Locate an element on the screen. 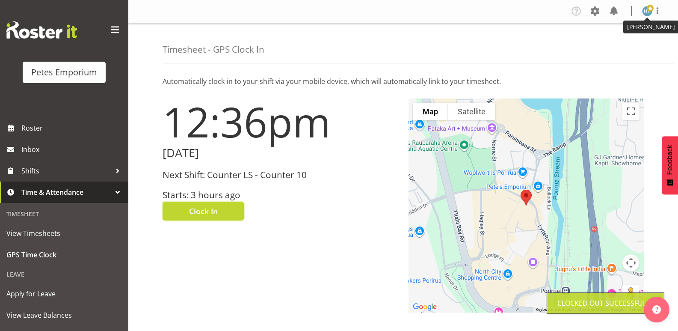 The image size is (678, 331). button: Show satellite imagery is located at coordinates (472, 111).